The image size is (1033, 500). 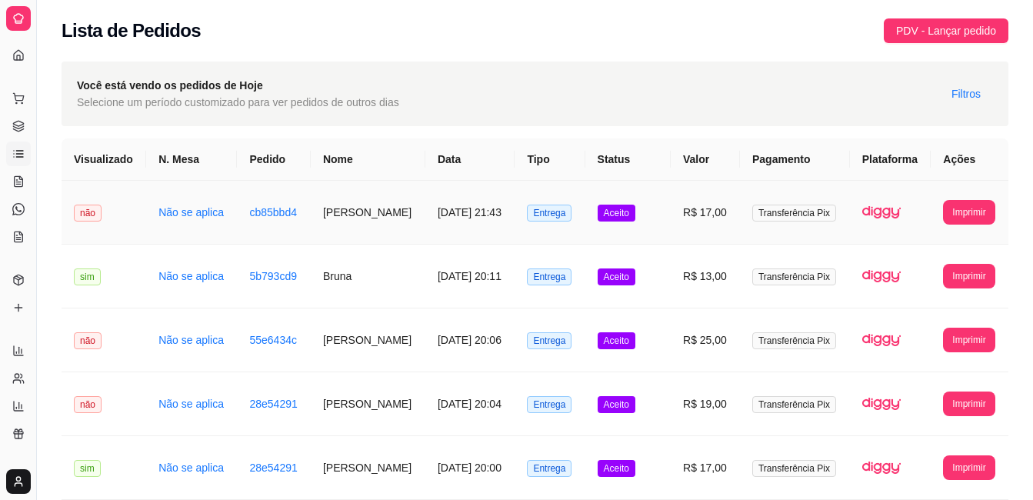 What do you see at coordinates (549, 159) in the screenshot?
I see `th: Tipo` at bounding box center [549, 159].